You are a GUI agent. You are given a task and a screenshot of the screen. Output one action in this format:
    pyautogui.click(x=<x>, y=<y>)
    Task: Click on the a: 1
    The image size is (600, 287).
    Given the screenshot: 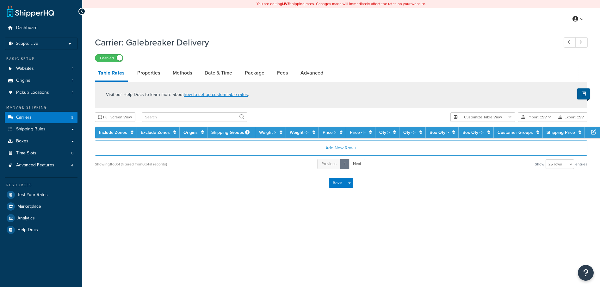 What is the action you would take?
    pyautogui.click(x=345, y=164)
    